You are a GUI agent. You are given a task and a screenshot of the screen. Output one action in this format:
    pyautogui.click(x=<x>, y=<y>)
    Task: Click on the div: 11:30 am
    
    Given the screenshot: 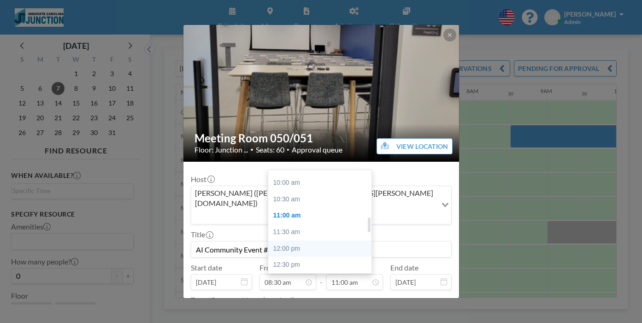 What is the action you would take?
    pyautogui.click(x=320, y=232)
    